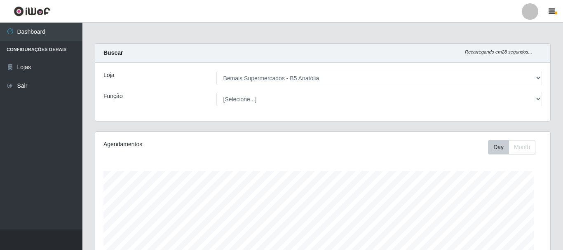 This screenshot has width=563, height=250. I want to click on img: CoreUI Logo, so click(32, 11).